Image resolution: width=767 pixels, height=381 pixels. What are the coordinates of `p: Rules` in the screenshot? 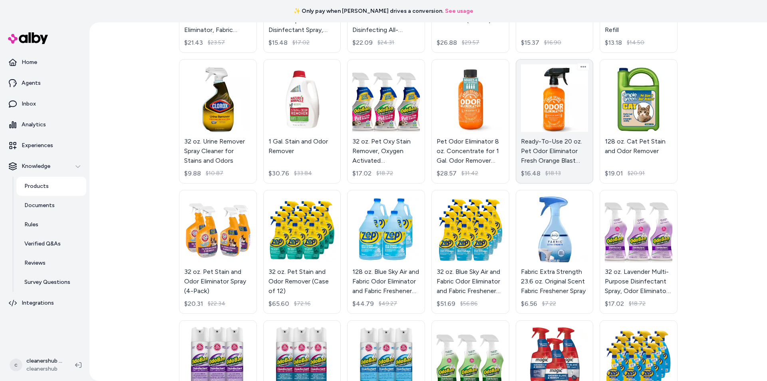 It's located at (31, 224).